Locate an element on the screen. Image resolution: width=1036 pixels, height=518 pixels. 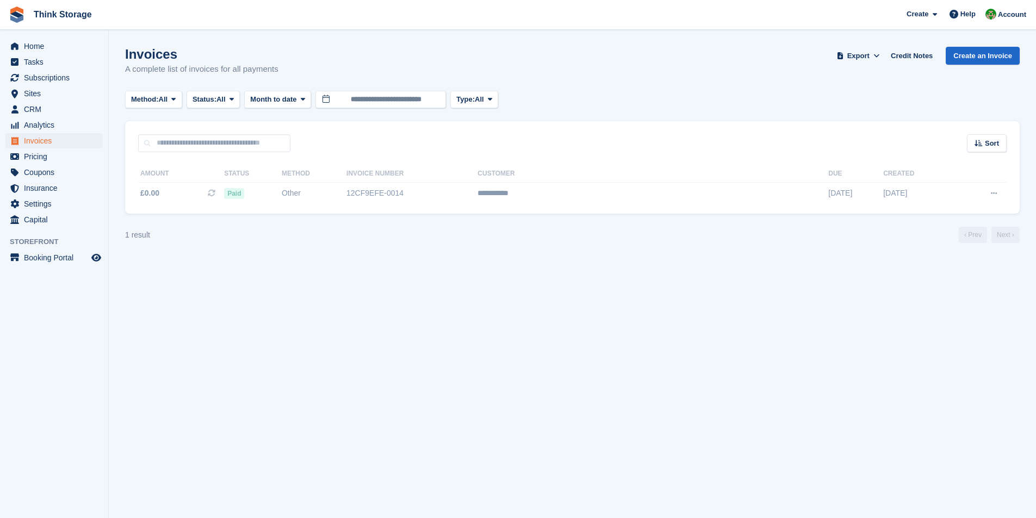
span: Home is located at coordinates (57, 46).